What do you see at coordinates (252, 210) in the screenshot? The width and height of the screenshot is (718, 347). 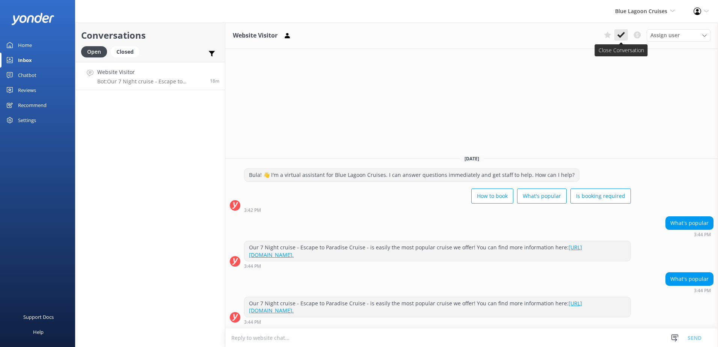 I see `strong: 3:42 PM` at bounding box center [252, 210].